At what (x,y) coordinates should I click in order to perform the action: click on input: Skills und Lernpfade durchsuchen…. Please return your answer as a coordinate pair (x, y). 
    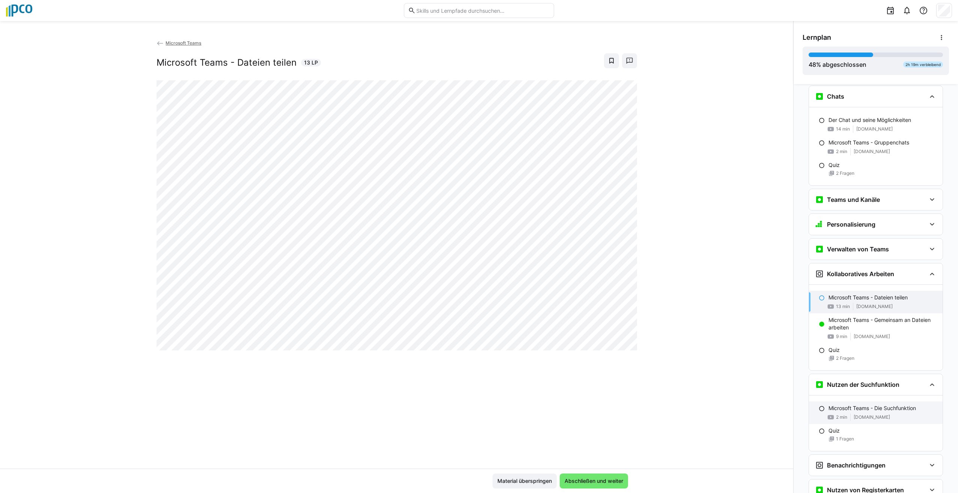
    Looking at the image, I should click on (483, 11).